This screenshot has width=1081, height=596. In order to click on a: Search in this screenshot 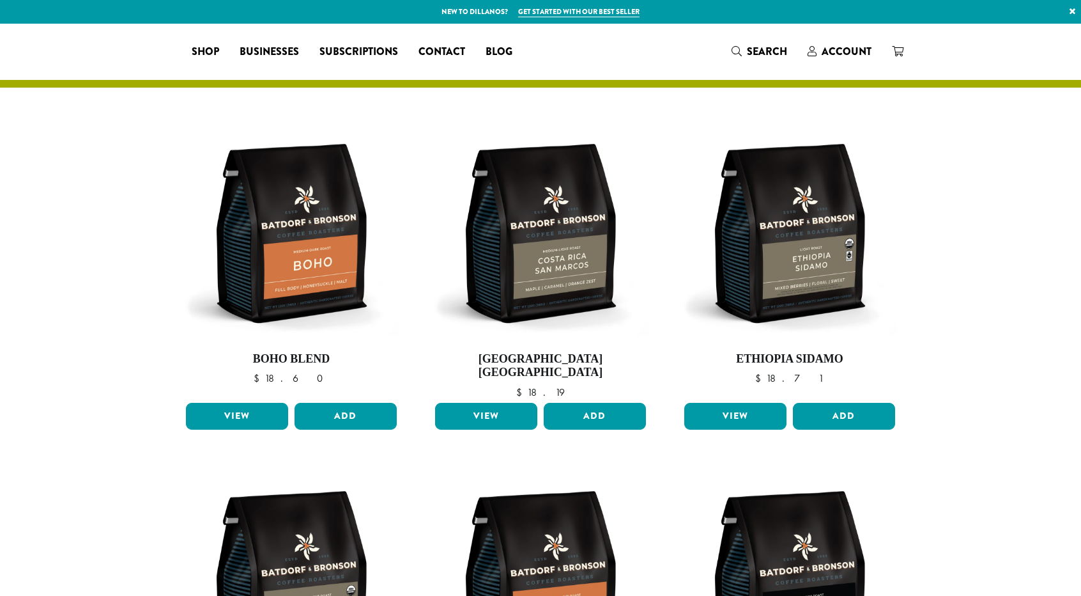, I will do `click(759, 51)`.